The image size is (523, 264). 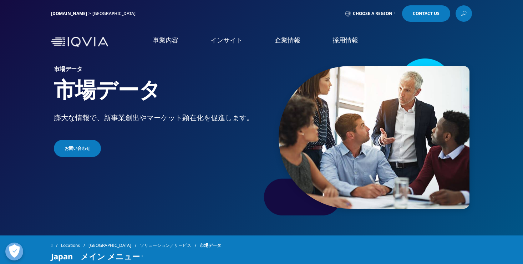 What do you see at coordinates (77, 148) in the screenshot?
I see `span: お問い合わせ` at bounding box center [77, 148].